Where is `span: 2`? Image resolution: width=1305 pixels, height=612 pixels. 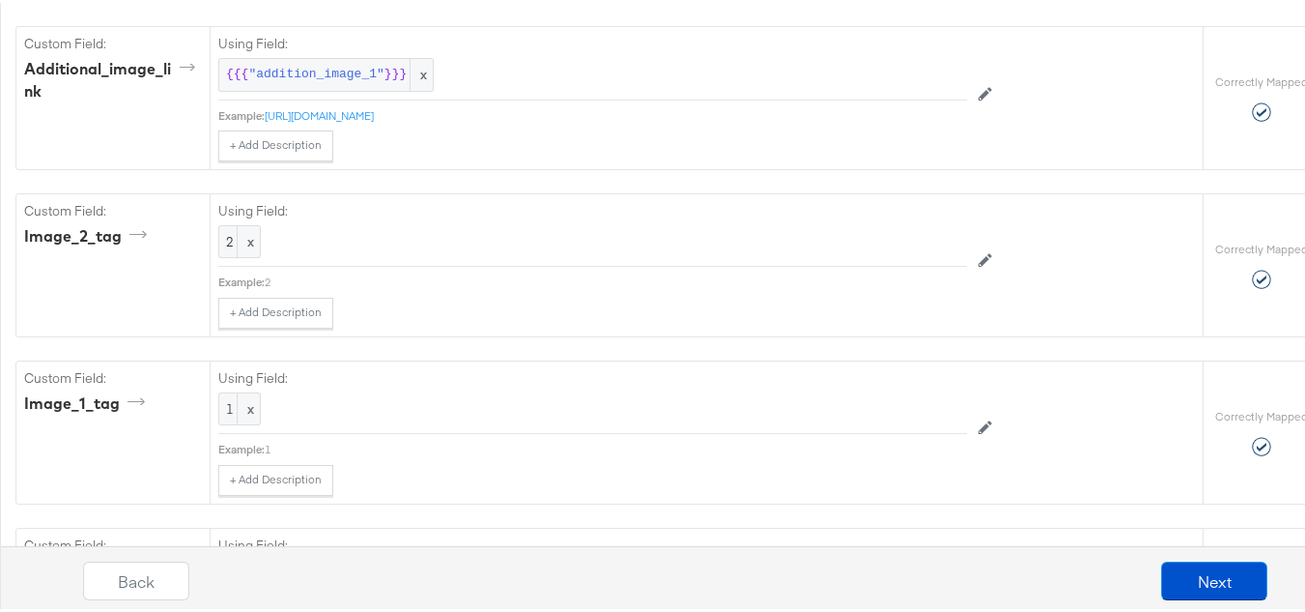
span: 2 is located at coordinates (240, 239).